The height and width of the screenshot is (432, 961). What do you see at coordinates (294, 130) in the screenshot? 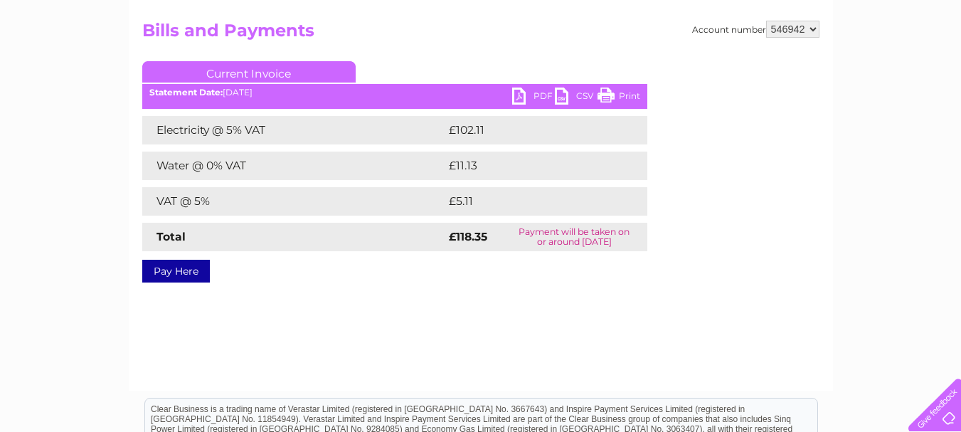
I see `td: Electricity @ 5% VAT` at bounding box center [294, 130].